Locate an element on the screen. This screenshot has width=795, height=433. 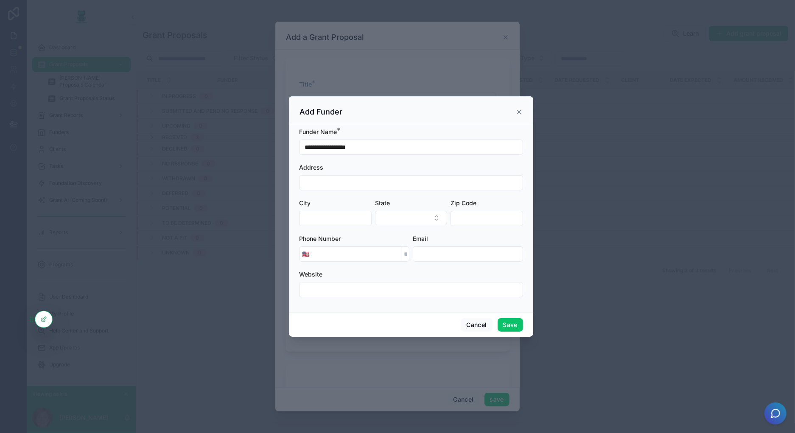
span: Phone Number is located at coordinates (320, 238).